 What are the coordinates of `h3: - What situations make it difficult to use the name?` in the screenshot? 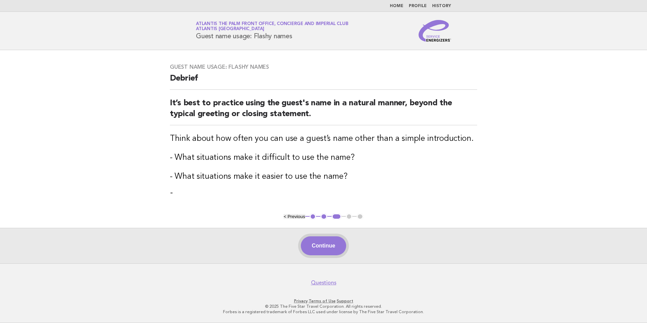 It's located at (323, 158).